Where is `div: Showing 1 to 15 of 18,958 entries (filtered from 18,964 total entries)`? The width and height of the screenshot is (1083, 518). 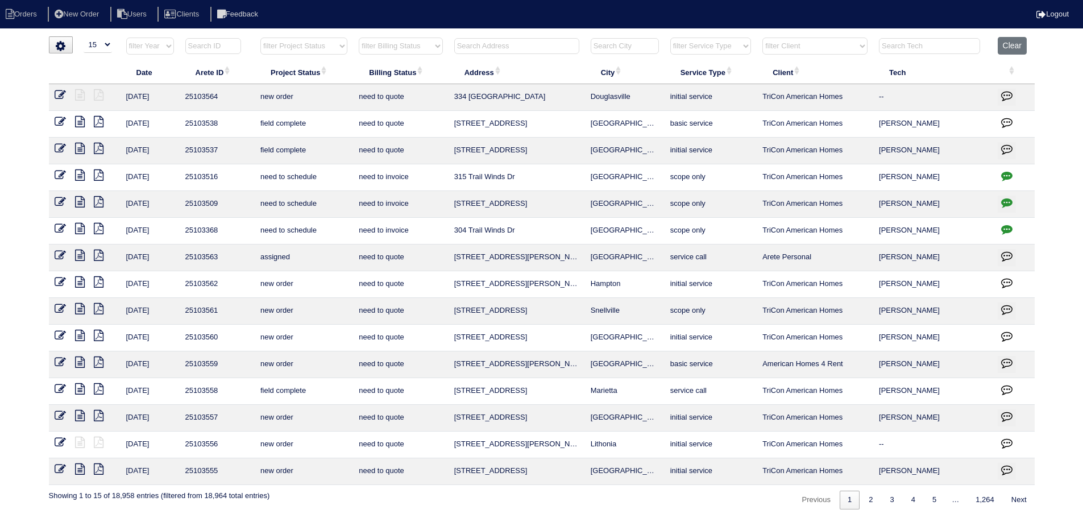
div: Showing 1 to 15 of 18,958 entries (filtered from 18,964 total entries) is located at coordinates (159, 493).